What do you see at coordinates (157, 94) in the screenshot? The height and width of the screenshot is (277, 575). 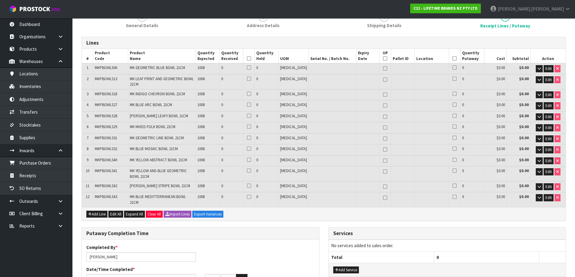 I see `span: MK INDIGO CHEVRON BOWL 21CM` at bounding box center [157, 94].